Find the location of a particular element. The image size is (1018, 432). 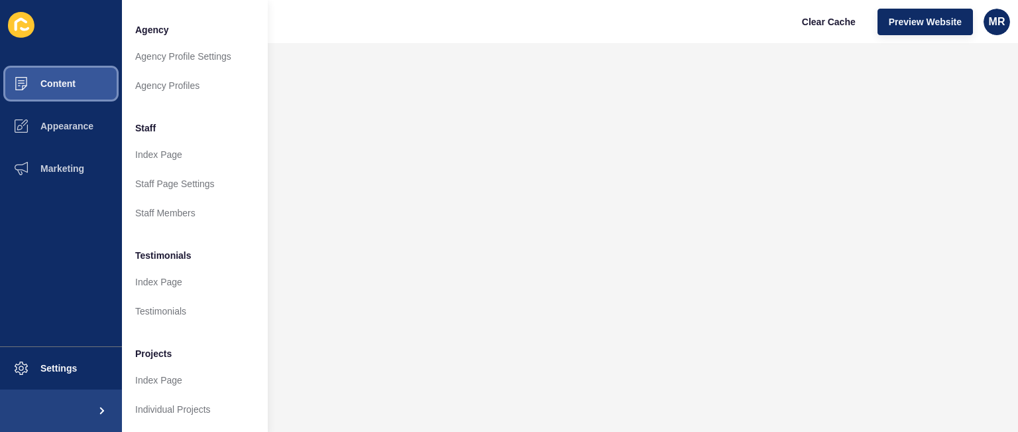

a: Agency Profile Settings is located at coordinates (195, 56).